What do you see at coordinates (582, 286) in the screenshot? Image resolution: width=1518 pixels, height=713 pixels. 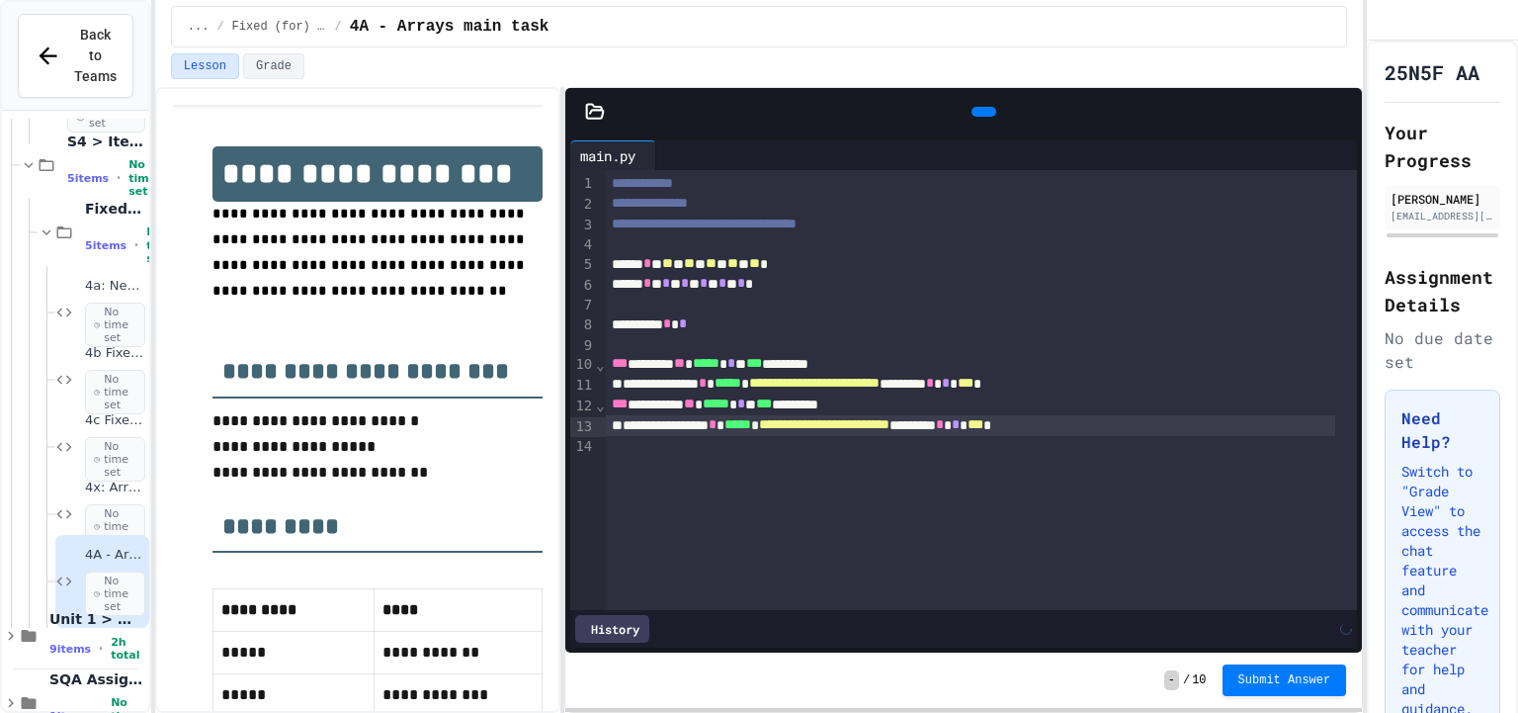 I see `div: 6` at bounding box center [582, 286].